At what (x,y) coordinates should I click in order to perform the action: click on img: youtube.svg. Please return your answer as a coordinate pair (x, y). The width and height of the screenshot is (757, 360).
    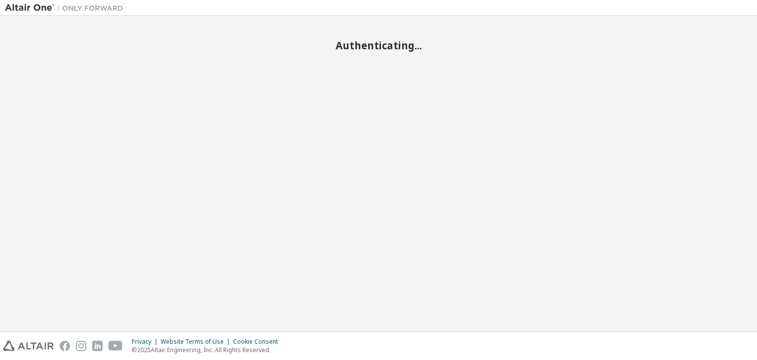
    Looking at the image, I should click on (115, 345).